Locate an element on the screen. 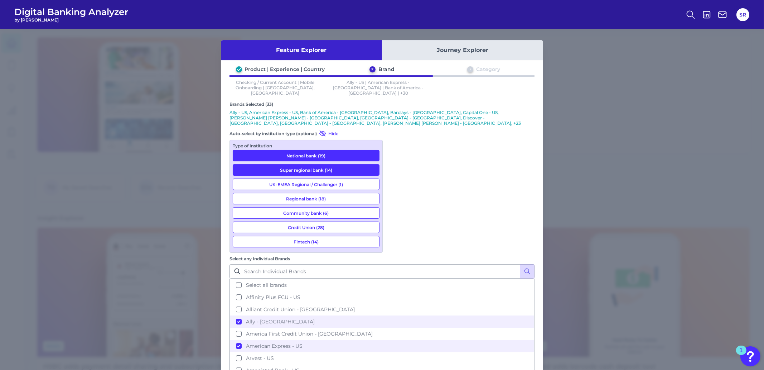 The image size is (764, 370). div: Category is located at coordinates (488, 69).